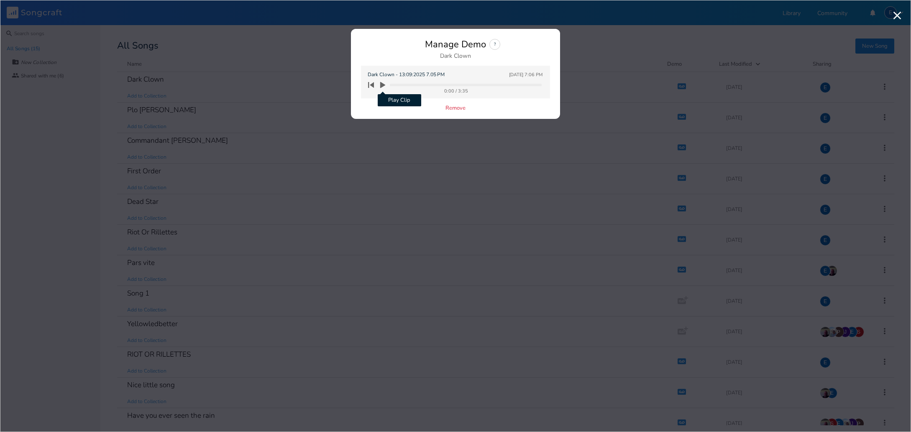 Image resolution: width=911 pixels, height=432 pixels. What do you see at coordinates (383, 85) in the screenshot?
I see `button: Play Clip` at bounding box center [383, 85].